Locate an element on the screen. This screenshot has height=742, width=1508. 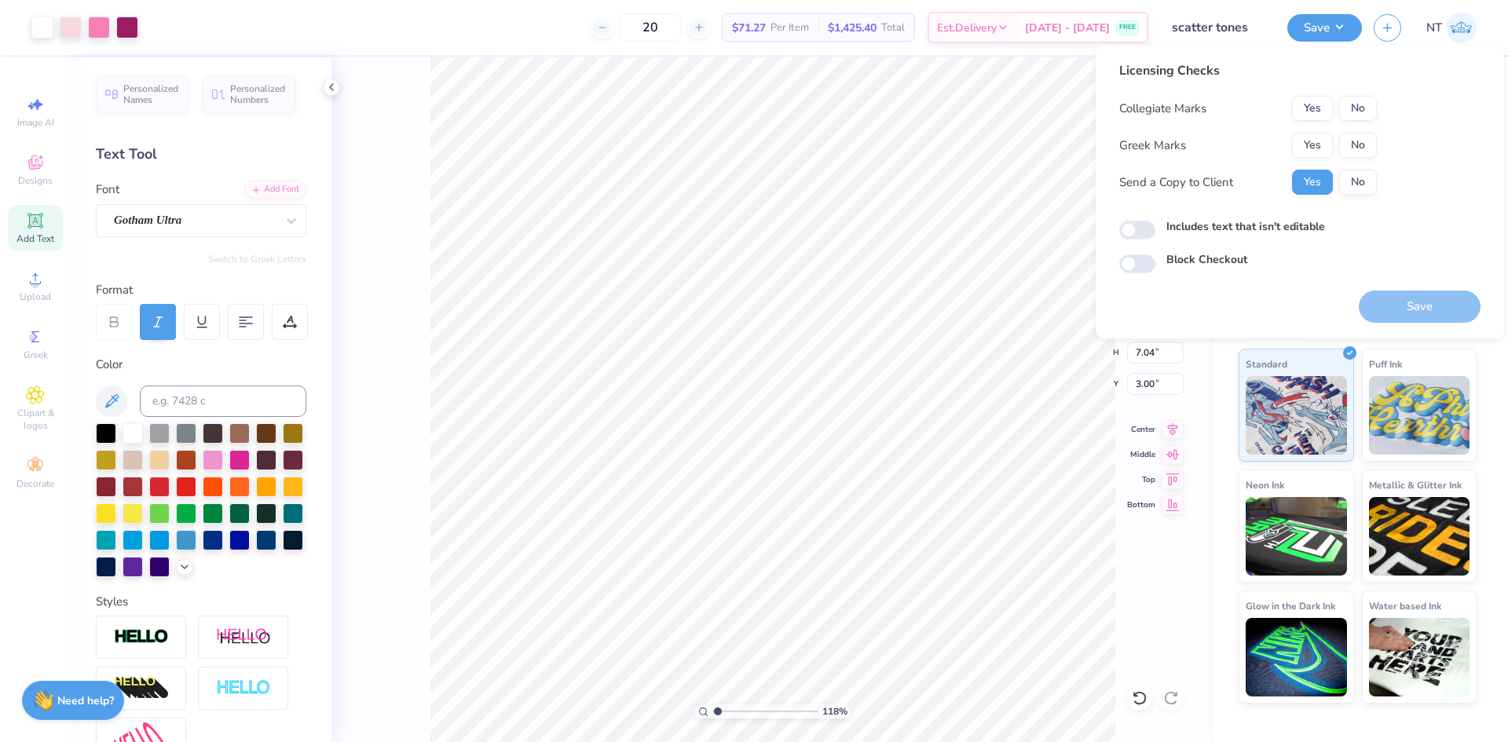
img: Standard is located at coordinates (1296, 416).